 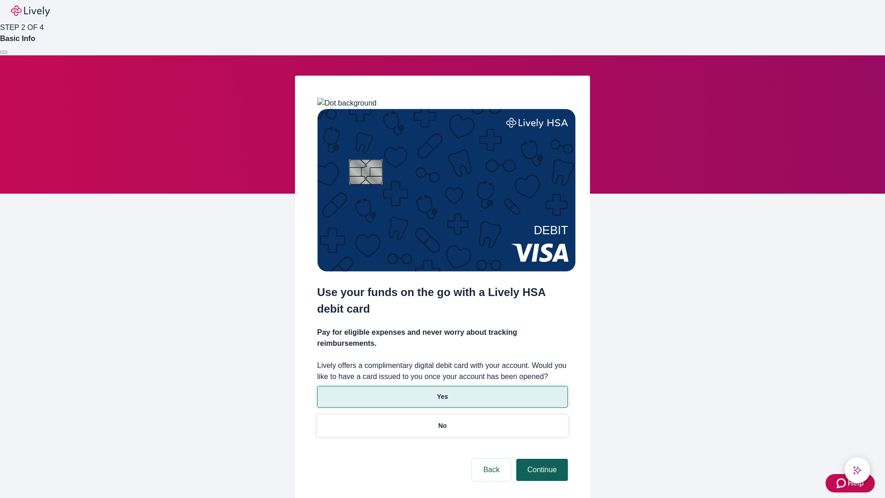 What do you see at coordinates (443, 397) in the screenshot?
I see `button: Yes` at bounding box center [443, 397].